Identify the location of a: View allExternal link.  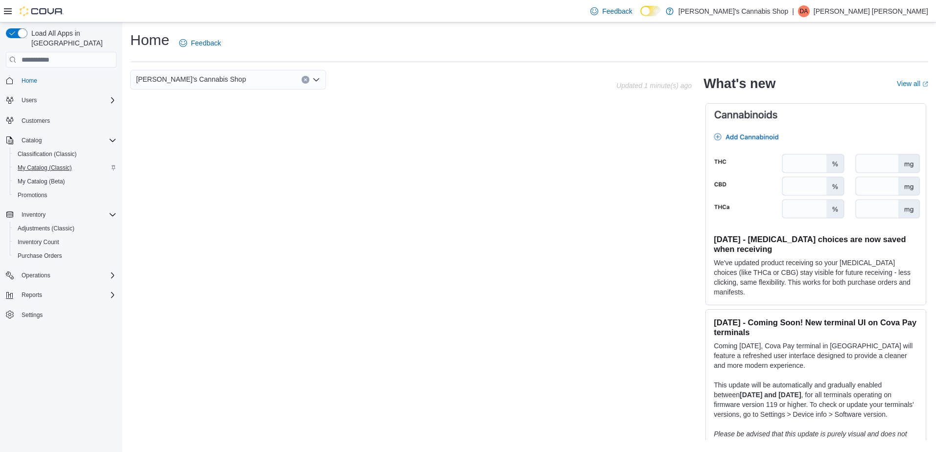
(913, 84).